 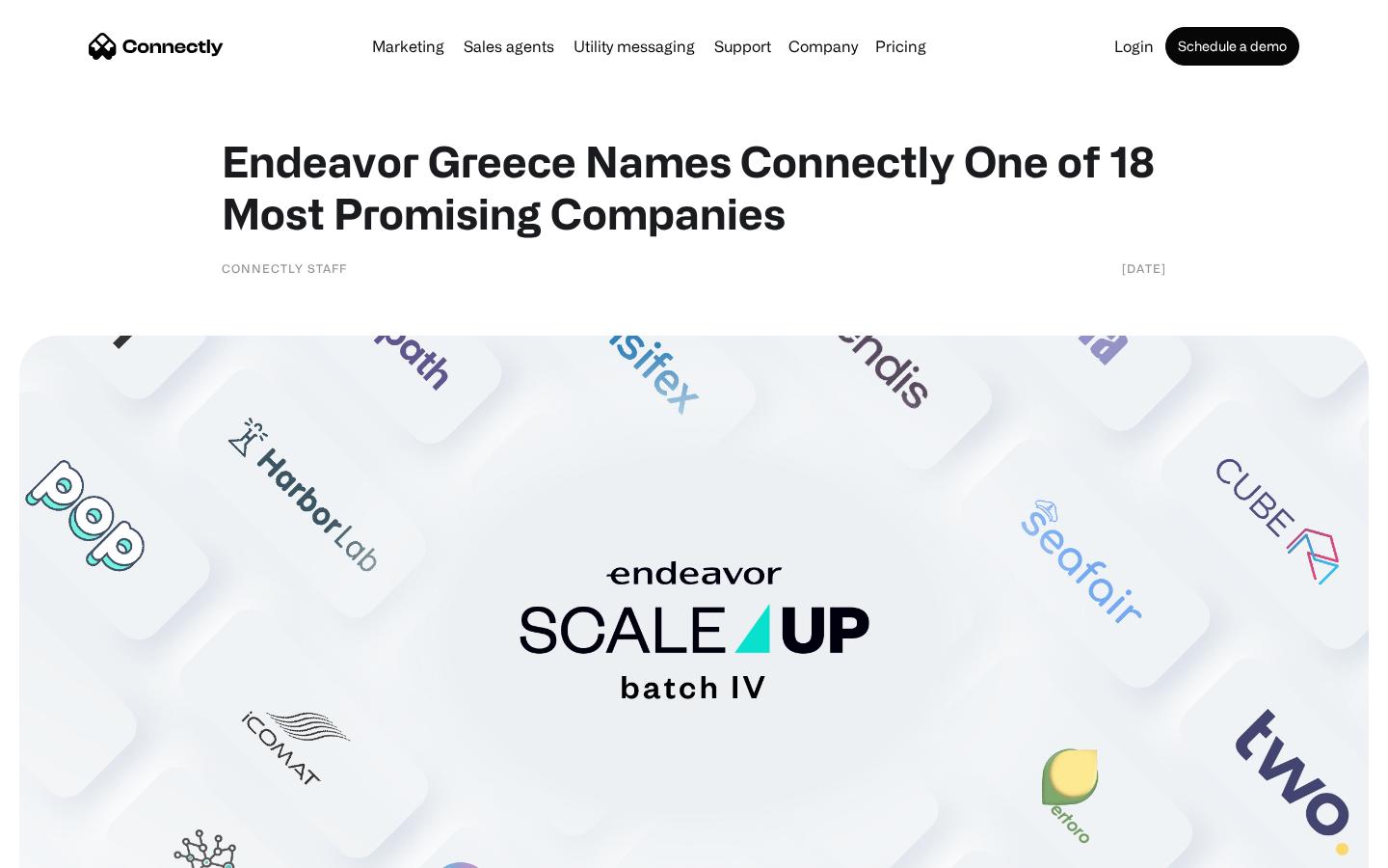 I want to click on div: Connectly Staff, so click(x=285, y=268).